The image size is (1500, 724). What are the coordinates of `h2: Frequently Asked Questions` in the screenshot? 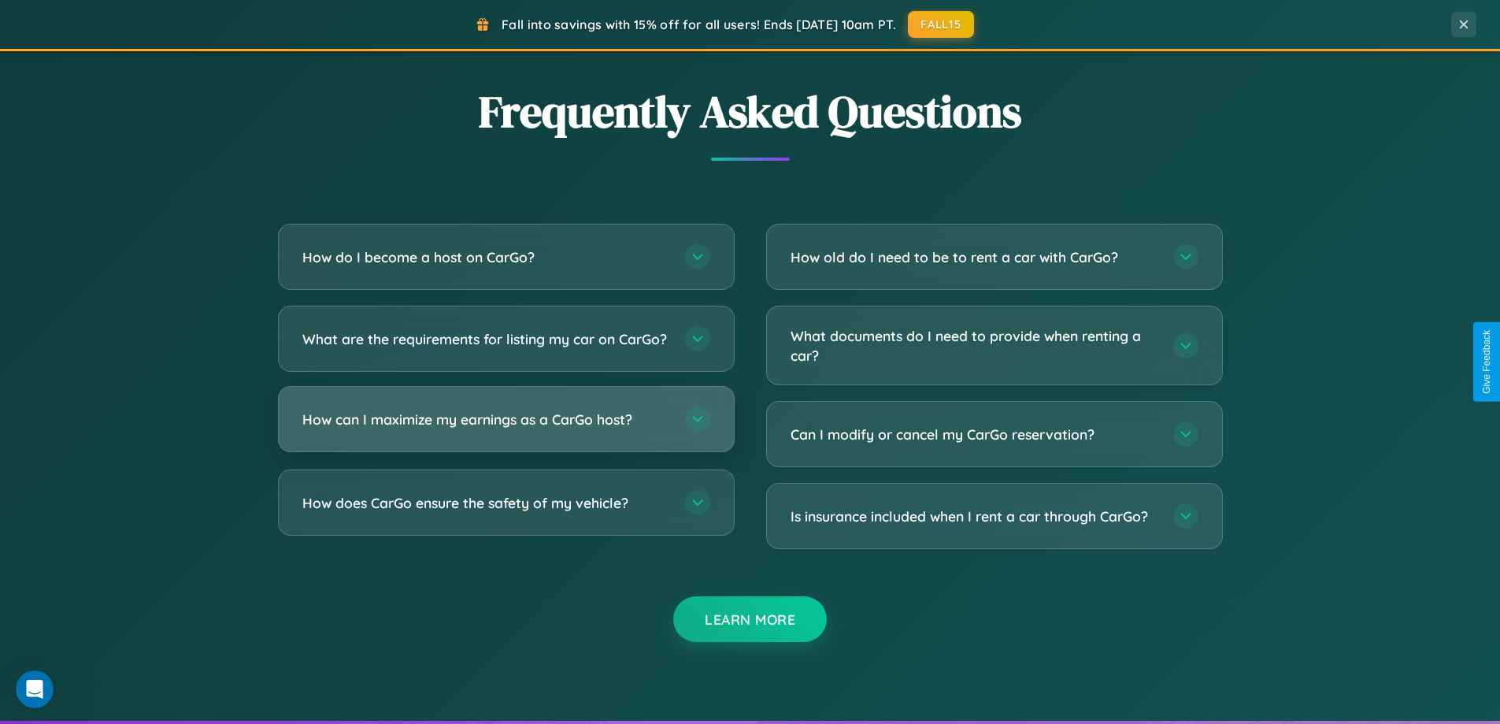 It's located at (750, 111).